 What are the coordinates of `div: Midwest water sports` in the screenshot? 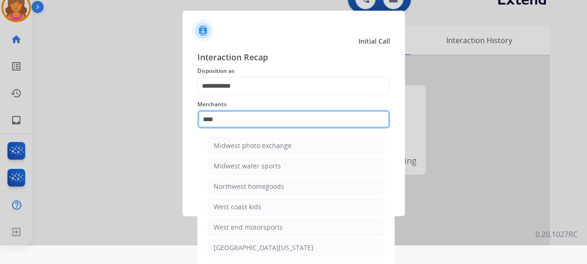 It's located at (247, 166).